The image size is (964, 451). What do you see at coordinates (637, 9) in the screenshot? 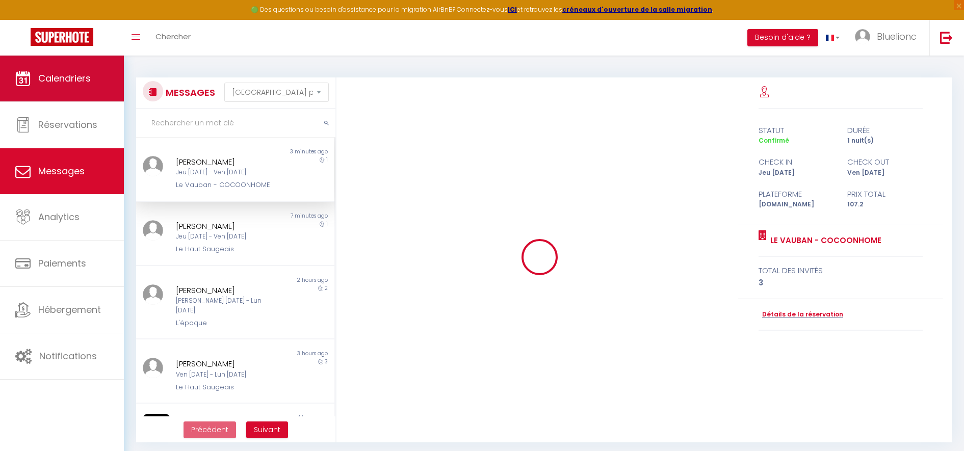
I see `a: créneaux d'ouverture de la salle migration` at bounding box center [637, 9].